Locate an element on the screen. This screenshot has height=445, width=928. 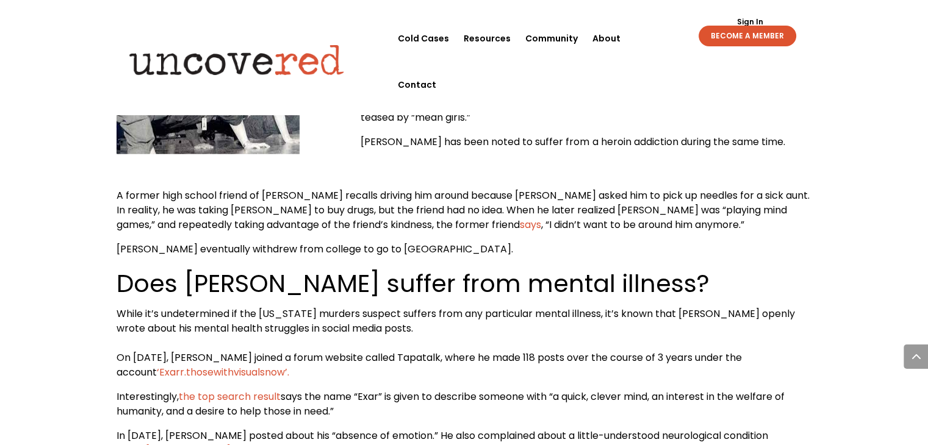
a: Contact is located at coordinates (417, 85).